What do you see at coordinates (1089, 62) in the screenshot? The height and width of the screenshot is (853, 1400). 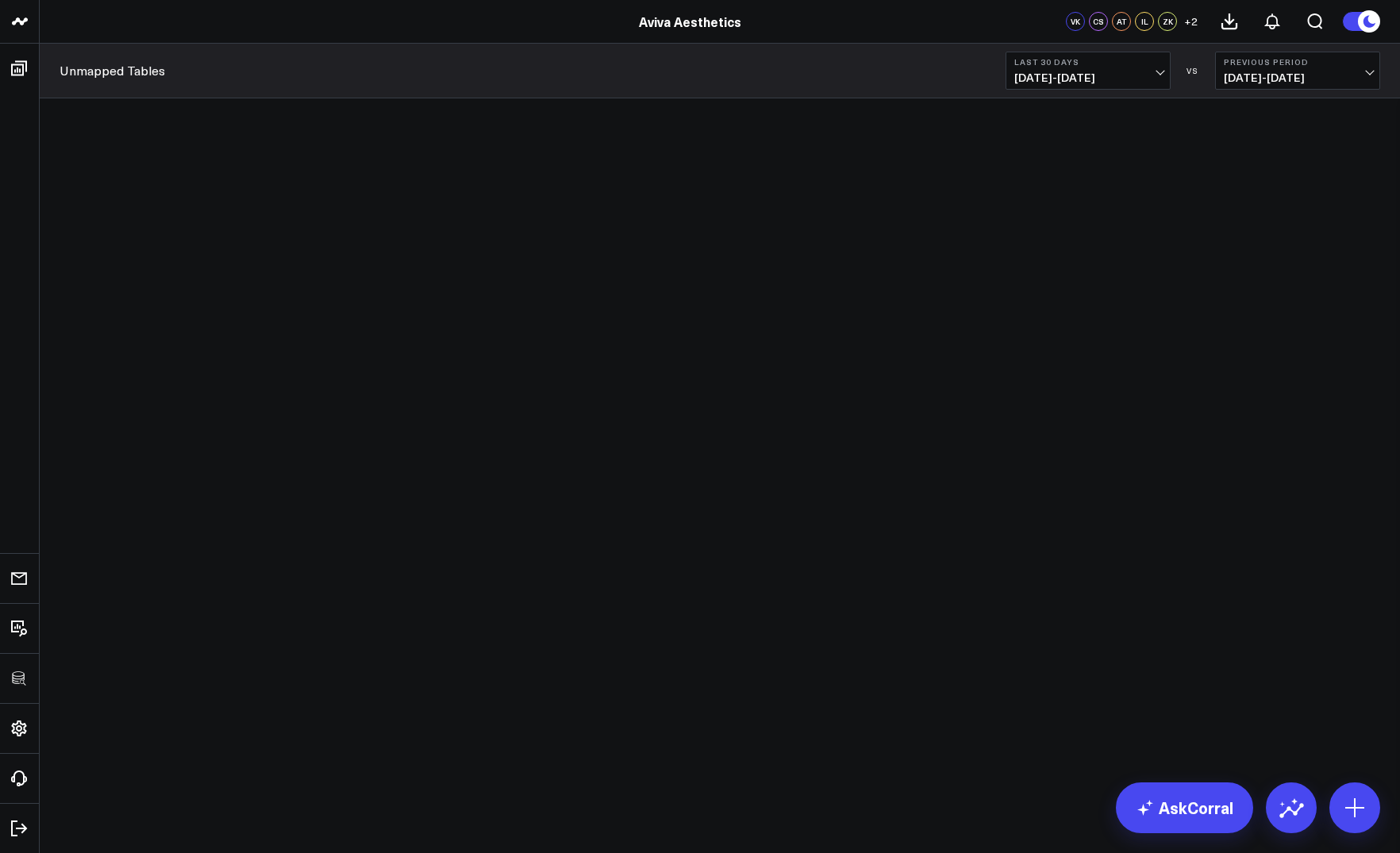 I see `b: Last 30 Days` at bounding box center [1089, 62].